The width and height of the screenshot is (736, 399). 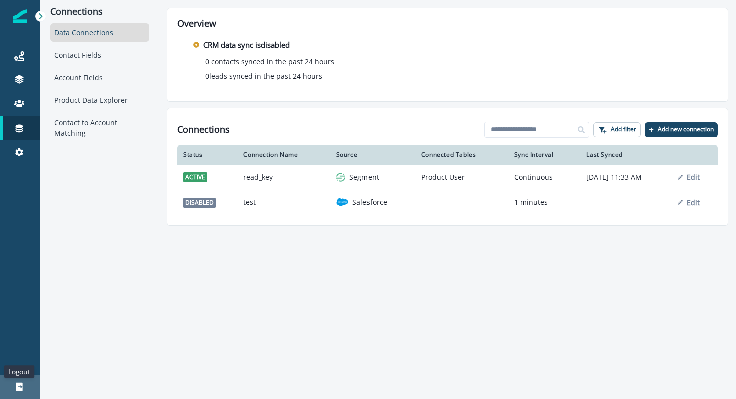 I want to click on div: Status, so click(x=207, y=155).